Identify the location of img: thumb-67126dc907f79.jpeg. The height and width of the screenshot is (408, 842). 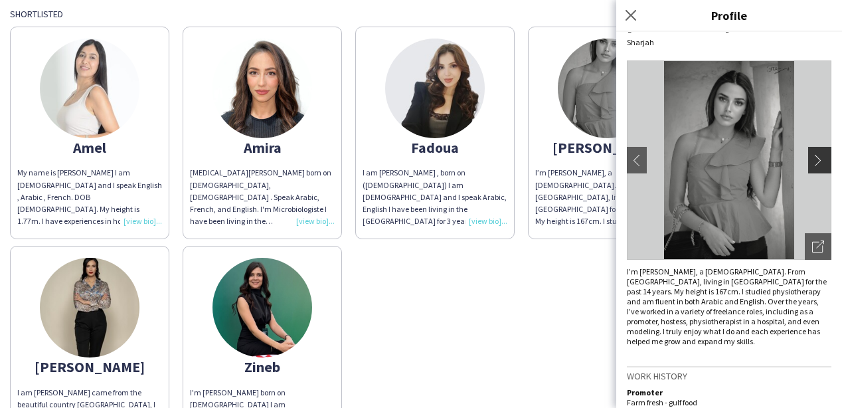
(90, 307).